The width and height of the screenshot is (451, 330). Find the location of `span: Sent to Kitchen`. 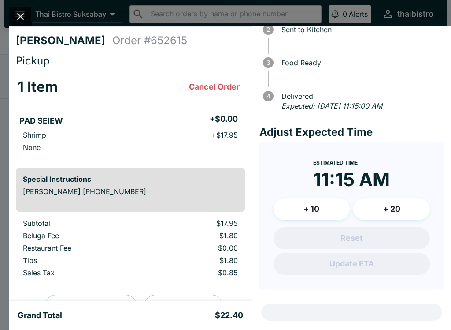

span: Sent to Kitchen is located at coordinates (361, 30).